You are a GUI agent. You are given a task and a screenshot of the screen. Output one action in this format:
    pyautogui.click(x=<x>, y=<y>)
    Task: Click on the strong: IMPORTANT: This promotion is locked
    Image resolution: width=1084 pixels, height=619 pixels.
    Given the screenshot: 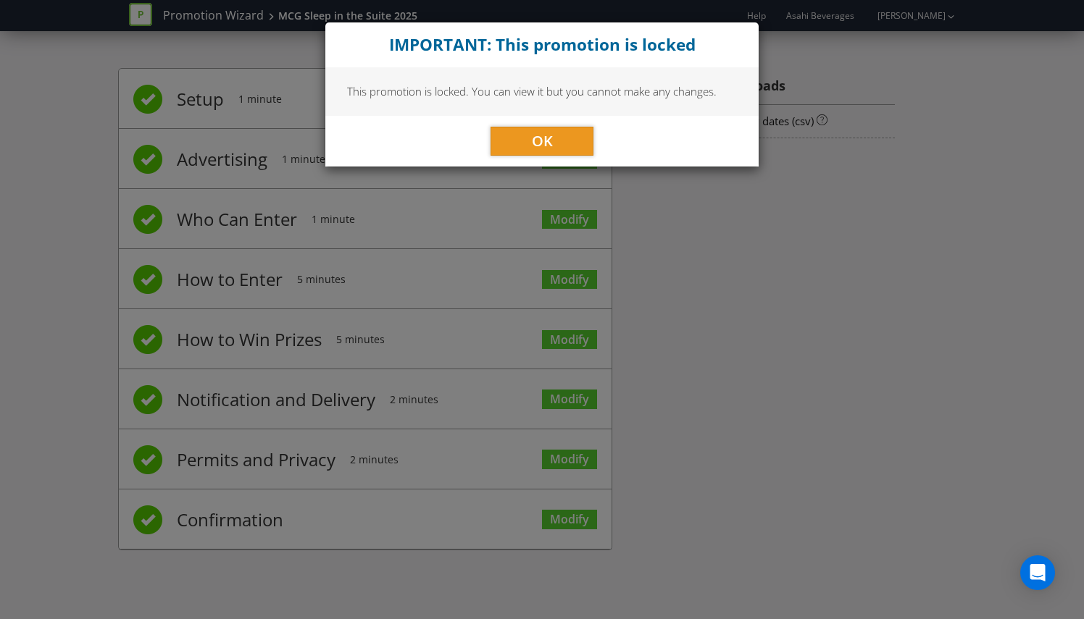 What is the action you would take?
    pyautogui.click(x=542, y=44)
    